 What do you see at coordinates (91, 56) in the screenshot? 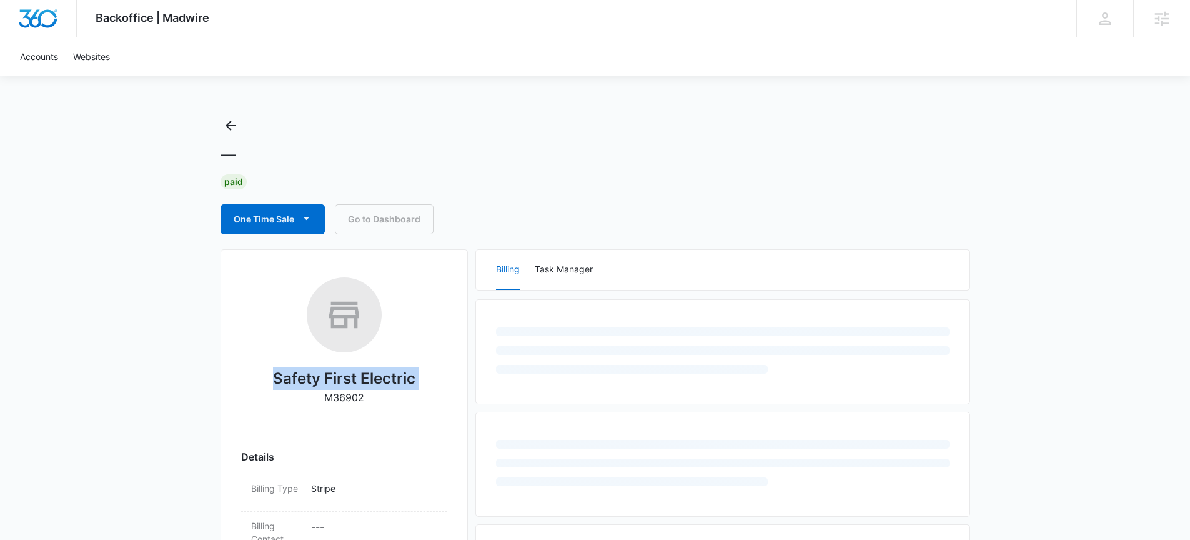
I see `a: Websites` at bounding box center [91, 56].